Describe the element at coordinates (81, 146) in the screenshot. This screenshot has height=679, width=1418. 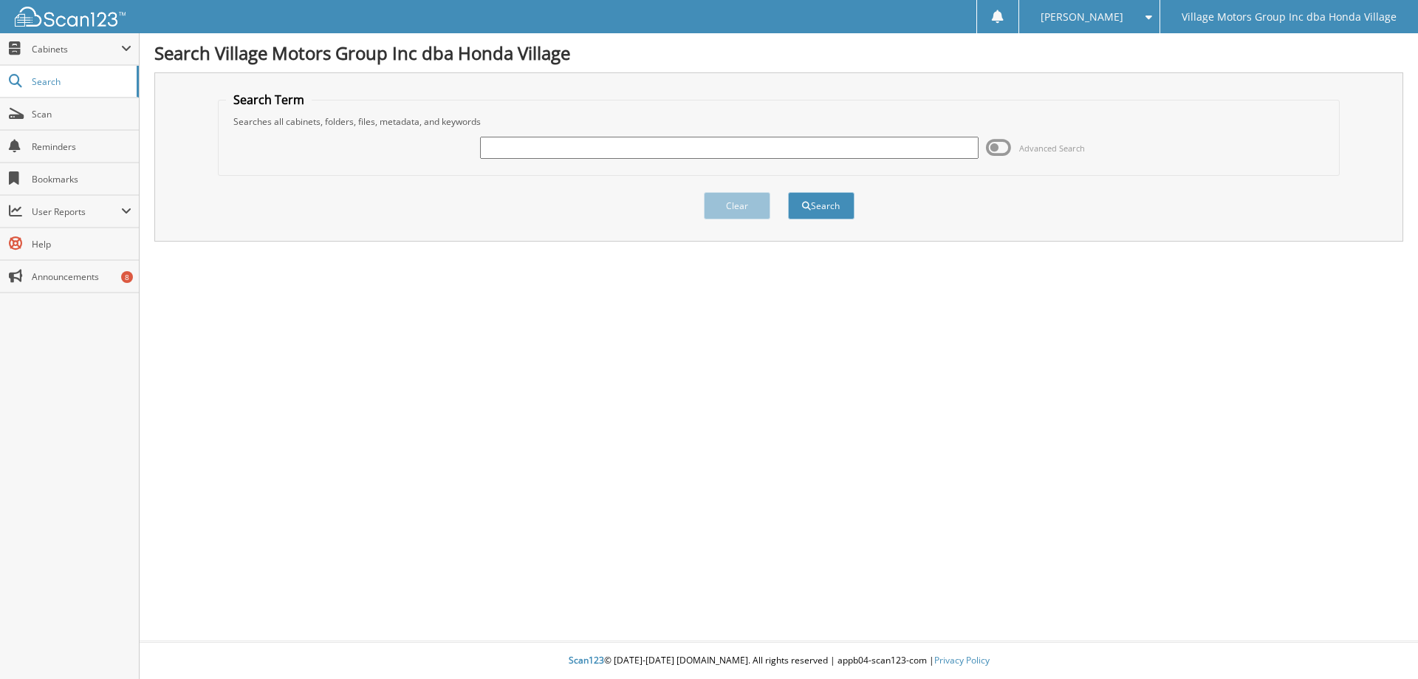
I see `span: Reminders` at that location.